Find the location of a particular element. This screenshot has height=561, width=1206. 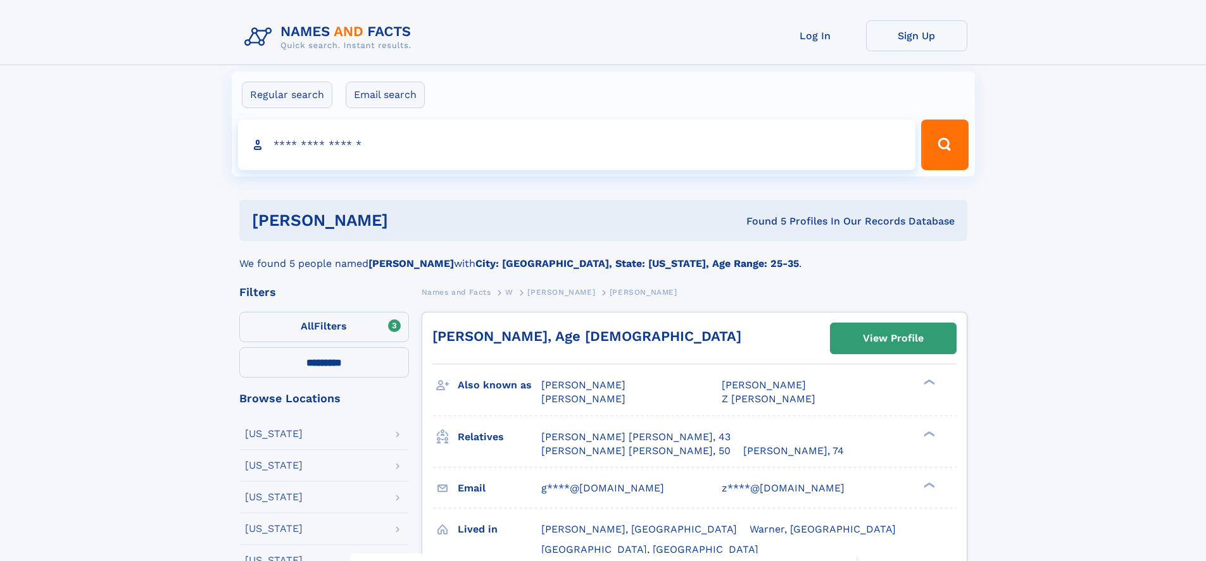

h3: Also known as is located at coordinates (499, 385).